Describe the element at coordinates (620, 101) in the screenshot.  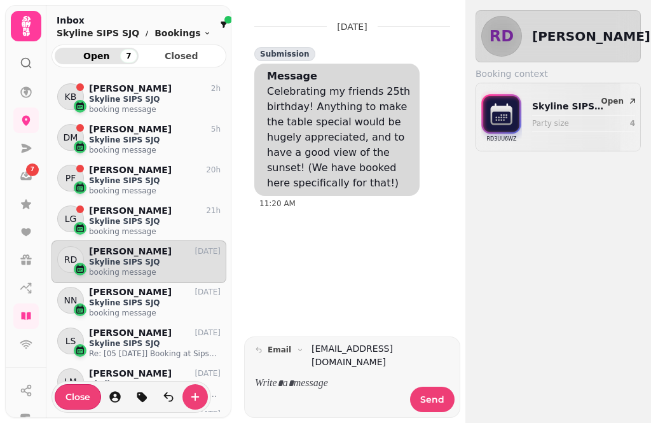
I see `button: Open` at that location.